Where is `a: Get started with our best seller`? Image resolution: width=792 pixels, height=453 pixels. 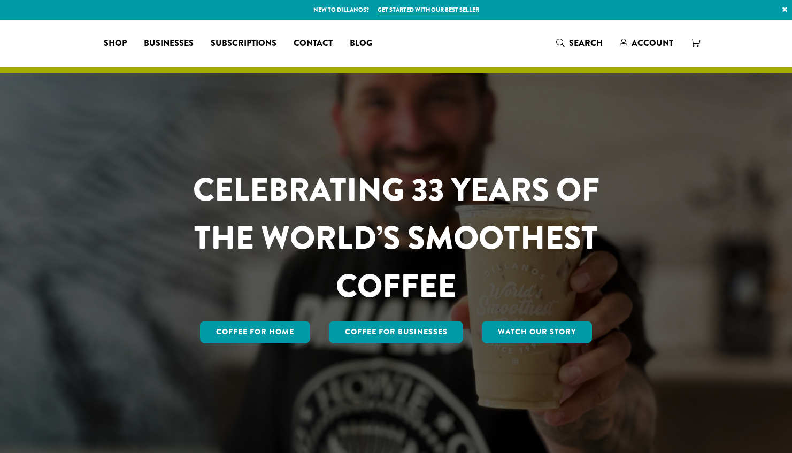 a: Get started with our best seller is located at coordinates (428, 10).